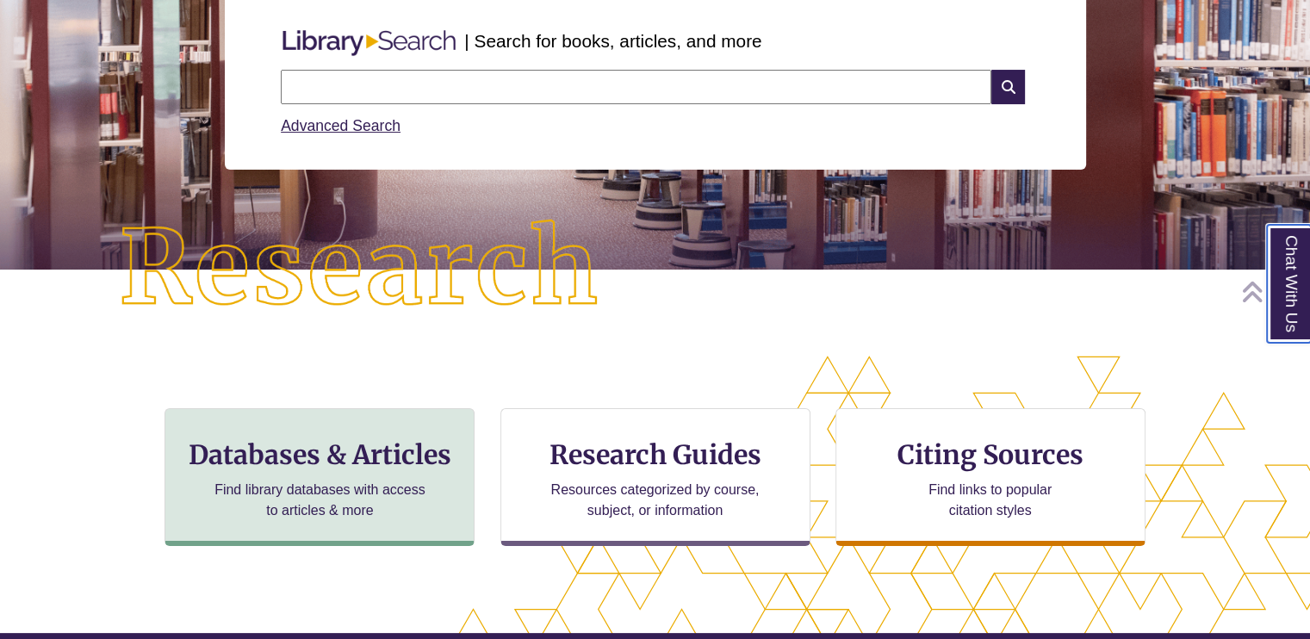  Describe the element at coordinates (655, 477) in the screenshot. I see `a: Research Guides Resources categorized by course, subject, or information` at that location.